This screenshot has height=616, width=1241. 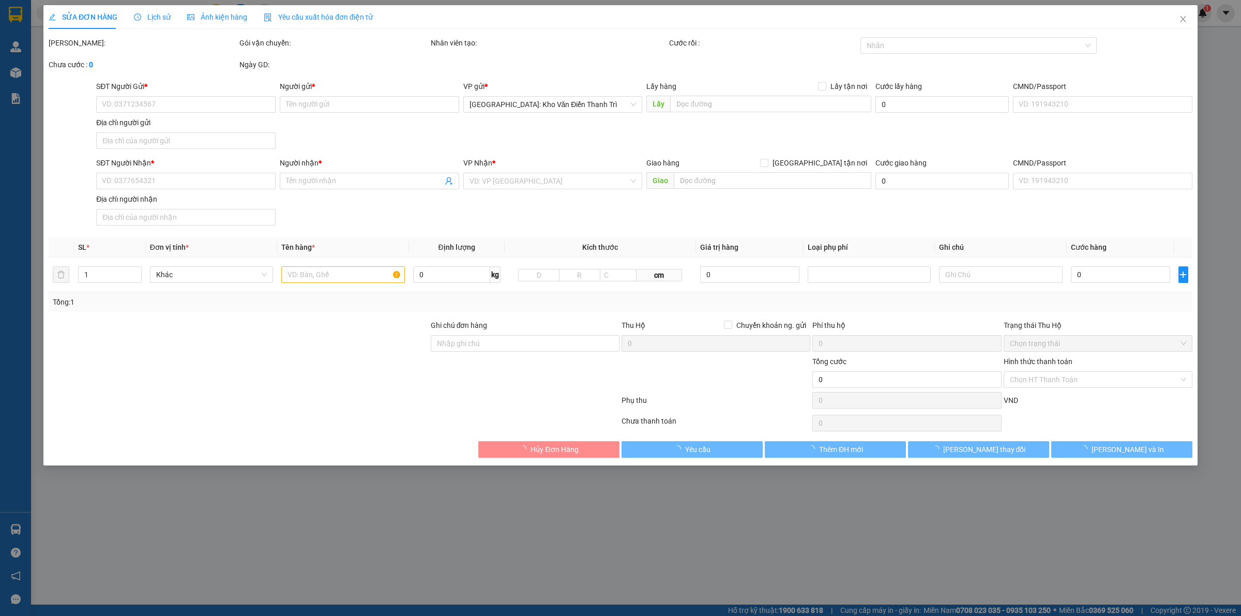 What do you see at coordinates (478, 163) in the screenshot?
I see `span: VP Nhận` at bounding box center [478, 163].